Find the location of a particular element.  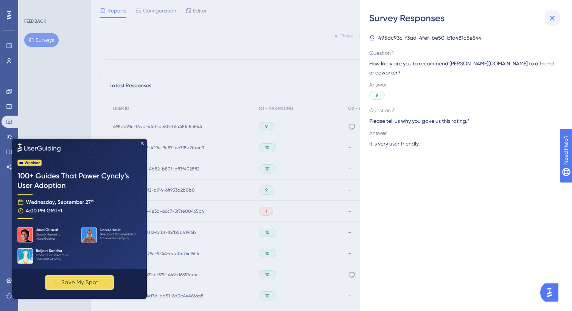

span: Please tell us why you gave us this rating.* is located at coordinates (463, 121).